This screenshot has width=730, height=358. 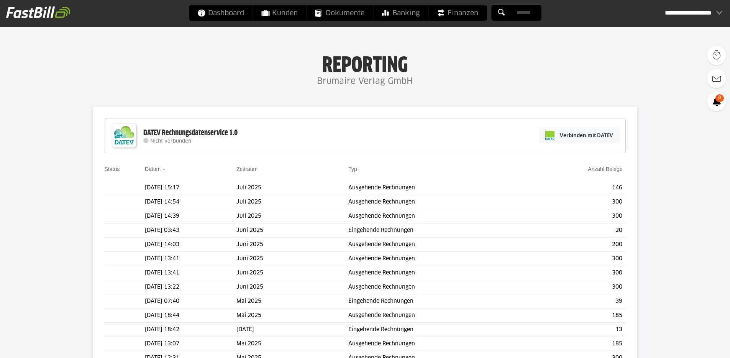 I want to click on td: 13, so click(x=575, y=329).